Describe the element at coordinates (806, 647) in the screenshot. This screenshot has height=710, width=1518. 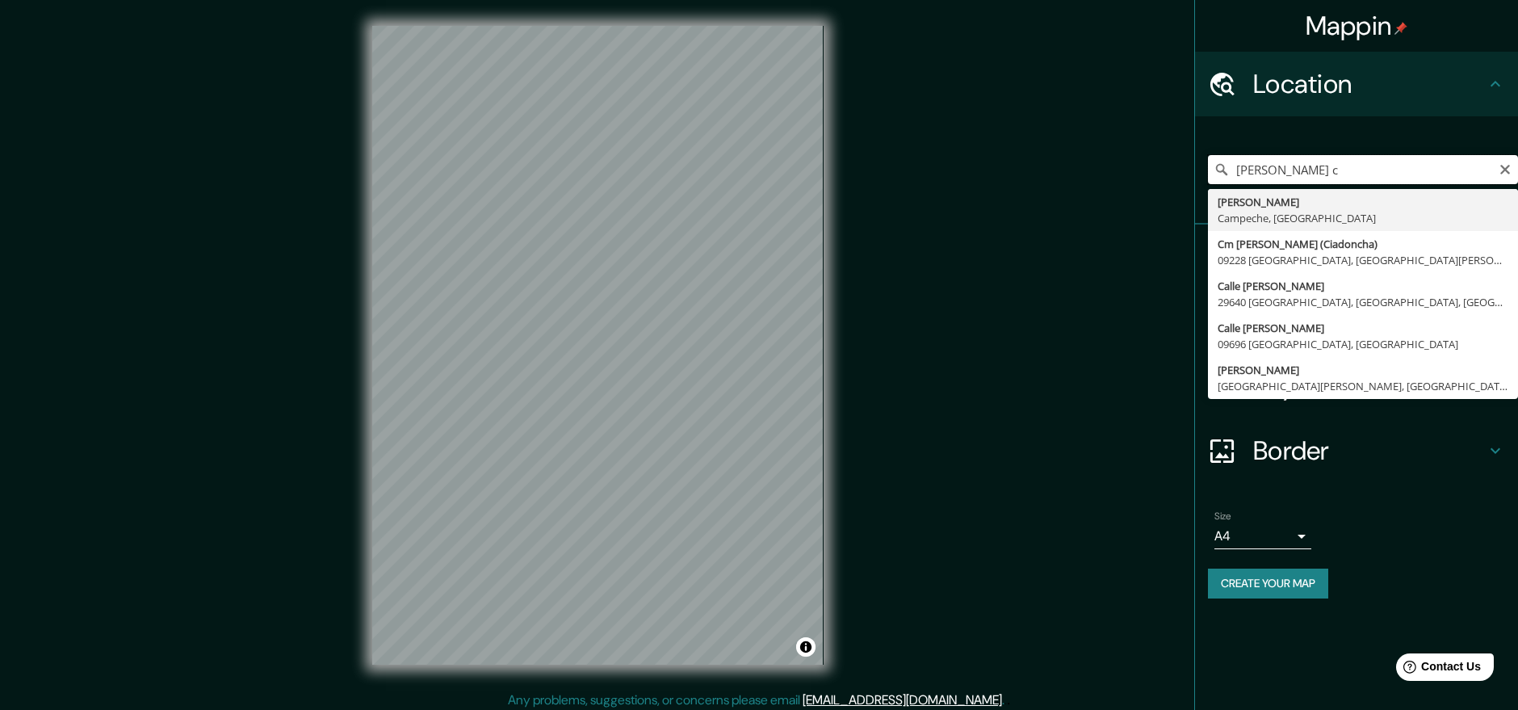
I see `button: Toggle attribution` at that location.